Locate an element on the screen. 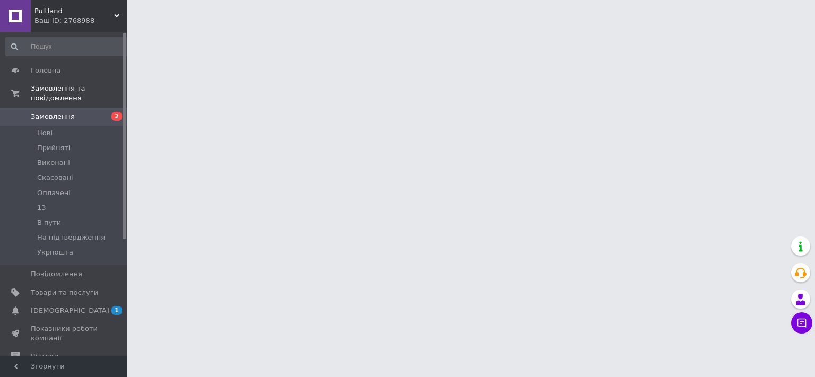  span: Показники роботи компанії is located at coordinates (64, 334).